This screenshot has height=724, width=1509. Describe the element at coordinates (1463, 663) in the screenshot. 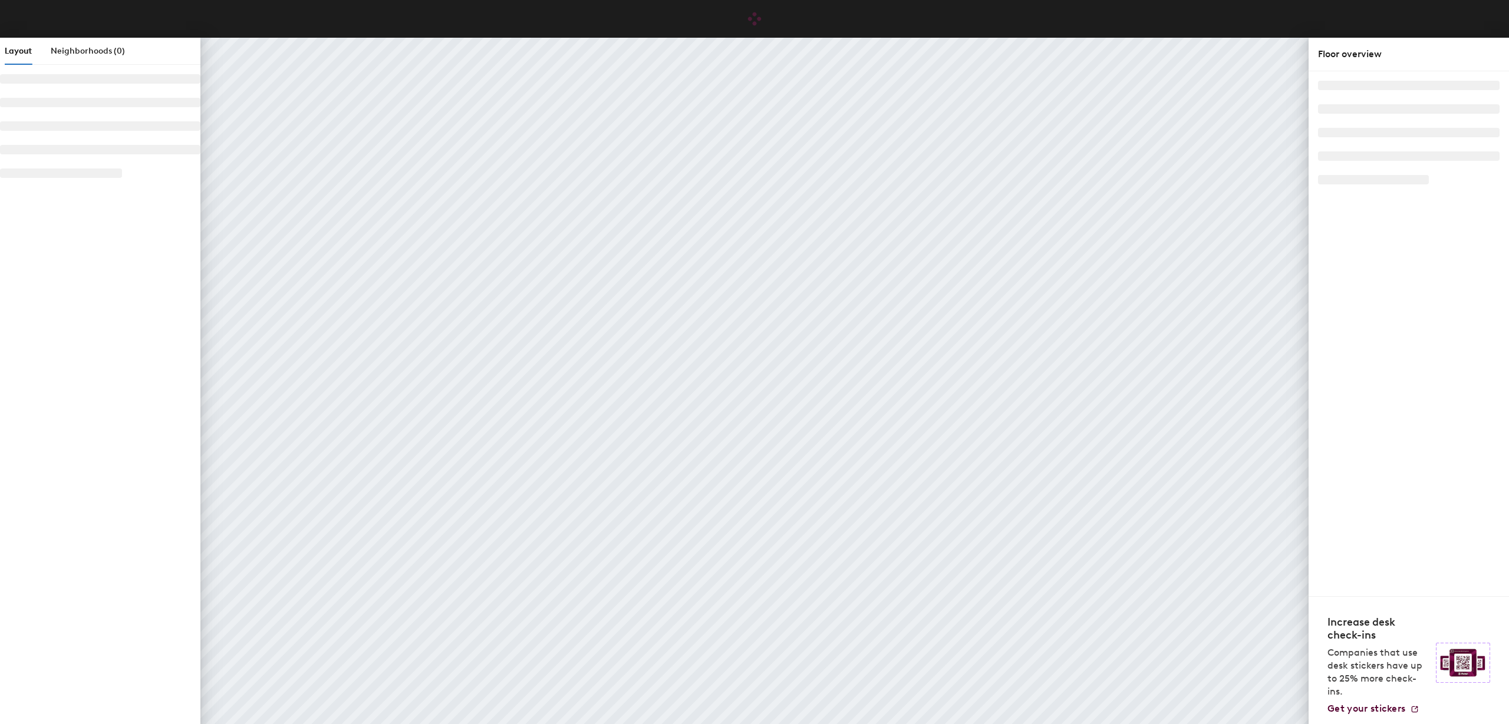

I see `img: Sticker logo` at that location.